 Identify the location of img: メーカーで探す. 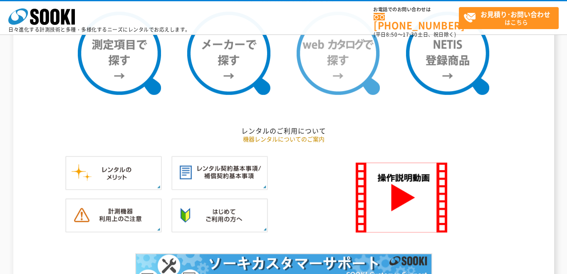
(229, 53).